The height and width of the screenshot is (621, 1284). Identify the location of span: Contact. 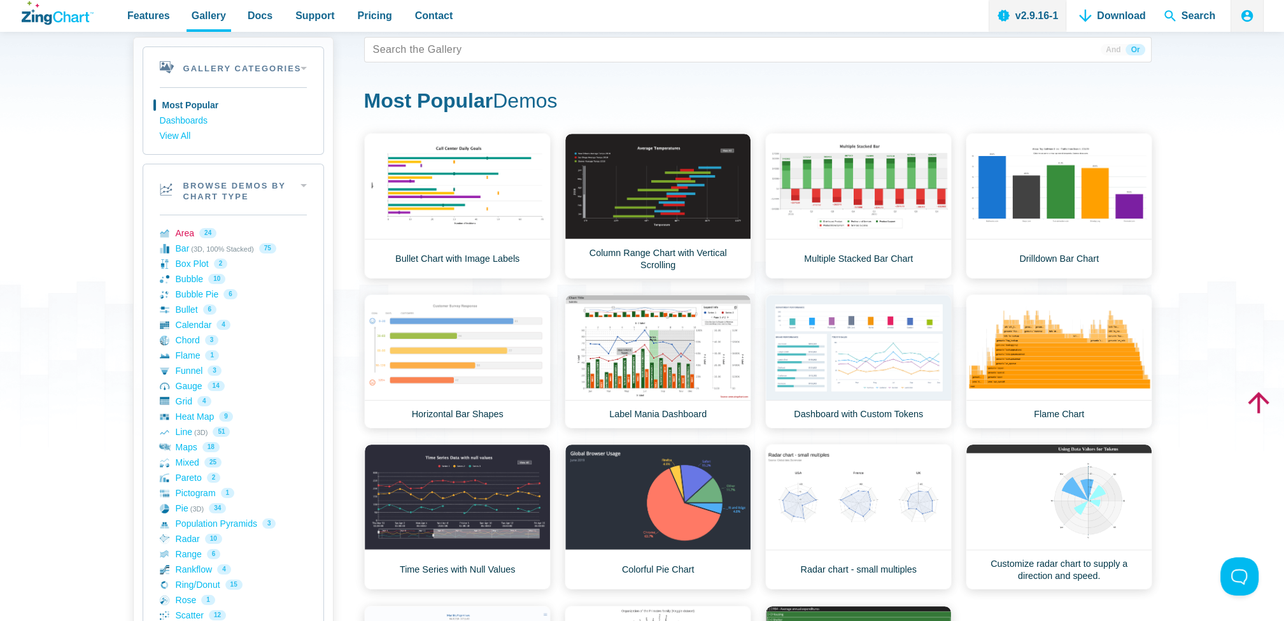
(434, 15).